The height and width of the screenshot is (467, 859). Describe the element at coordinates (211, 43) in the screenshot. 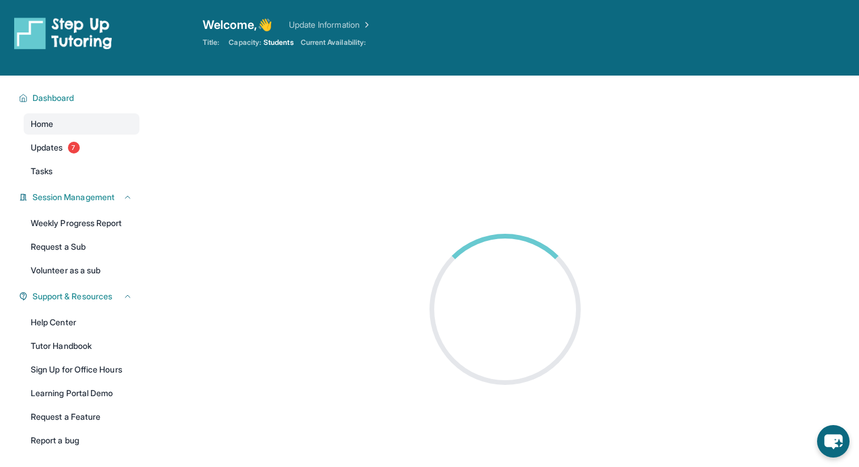

I see `span: Title:` at that location.